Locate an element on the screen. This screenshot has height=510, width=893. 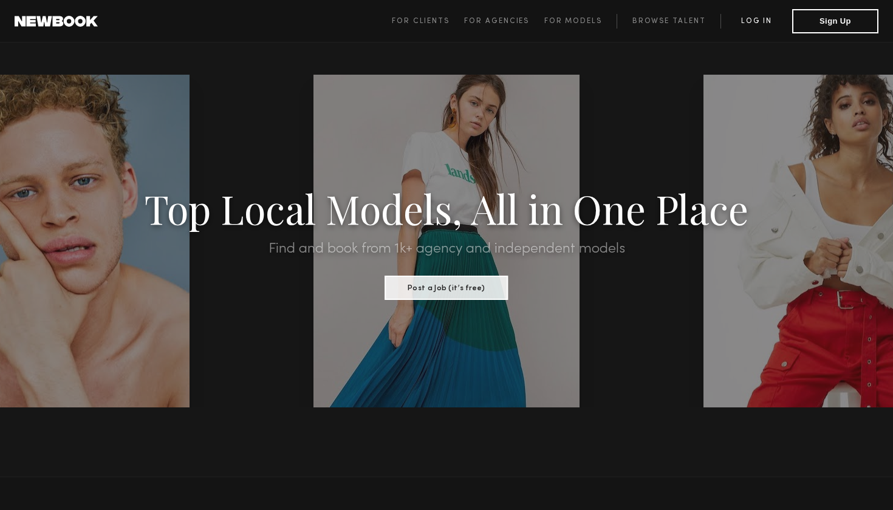
button: Sign Up is located at coordinates (835, 21).